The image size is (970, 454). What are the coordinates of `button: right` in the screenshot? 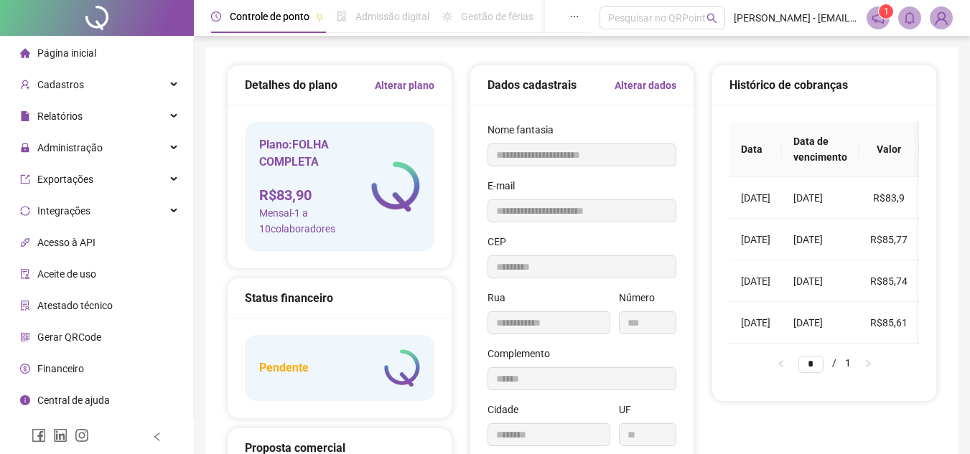 It's located at (868, 364).